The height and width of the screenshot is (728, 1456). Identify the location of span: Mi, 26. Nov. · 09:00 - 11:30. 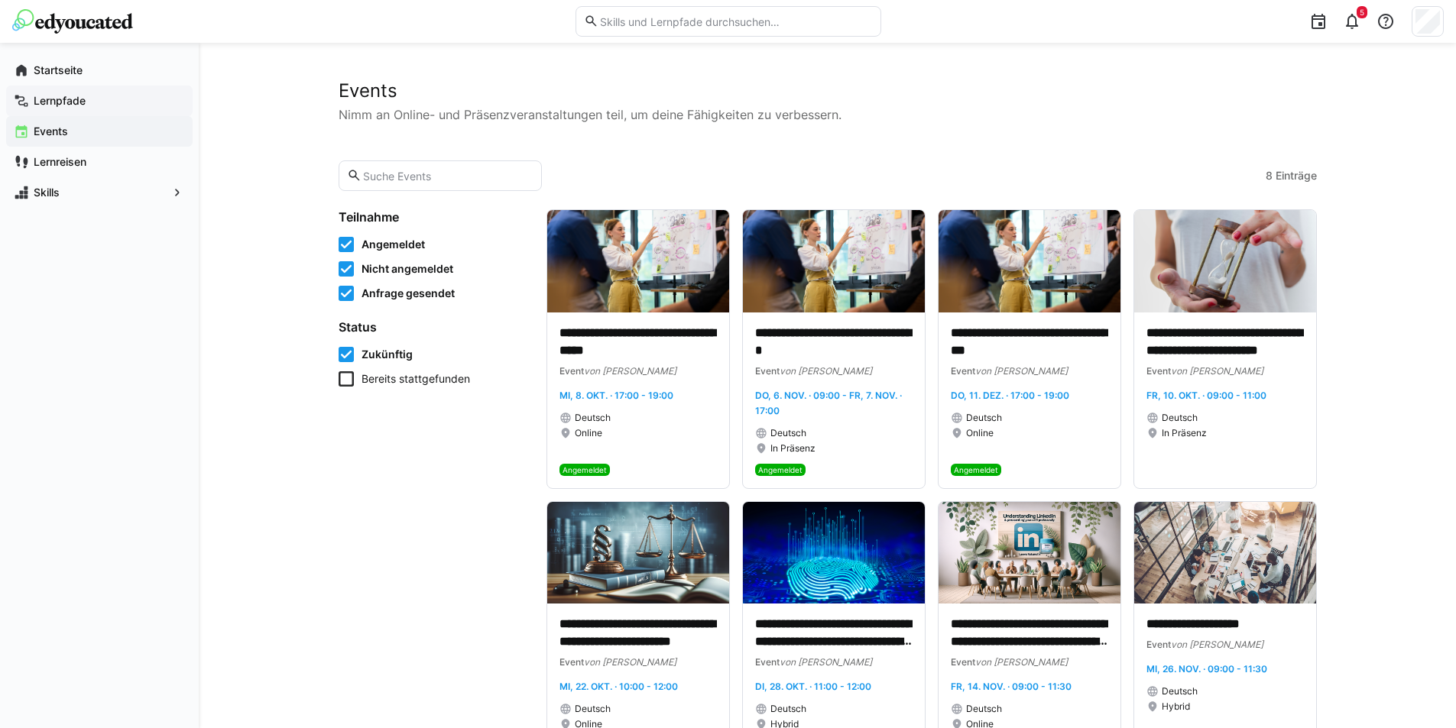
(1207, 669).